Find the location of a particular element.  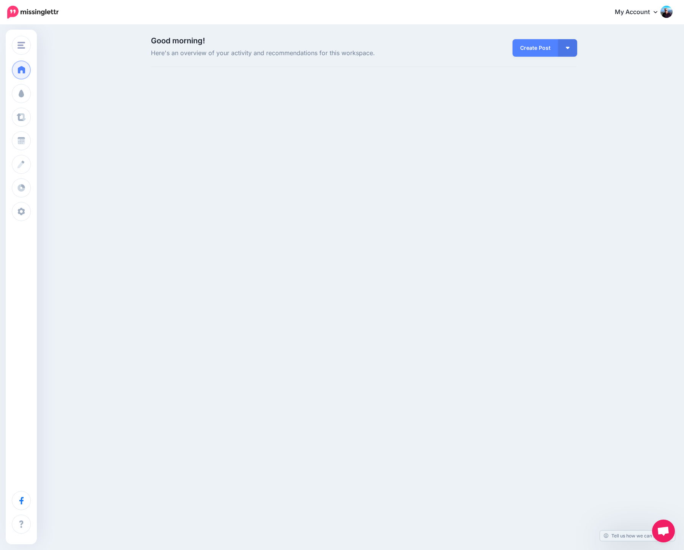

img: Missinglettr is located at coordinates (33, 12).